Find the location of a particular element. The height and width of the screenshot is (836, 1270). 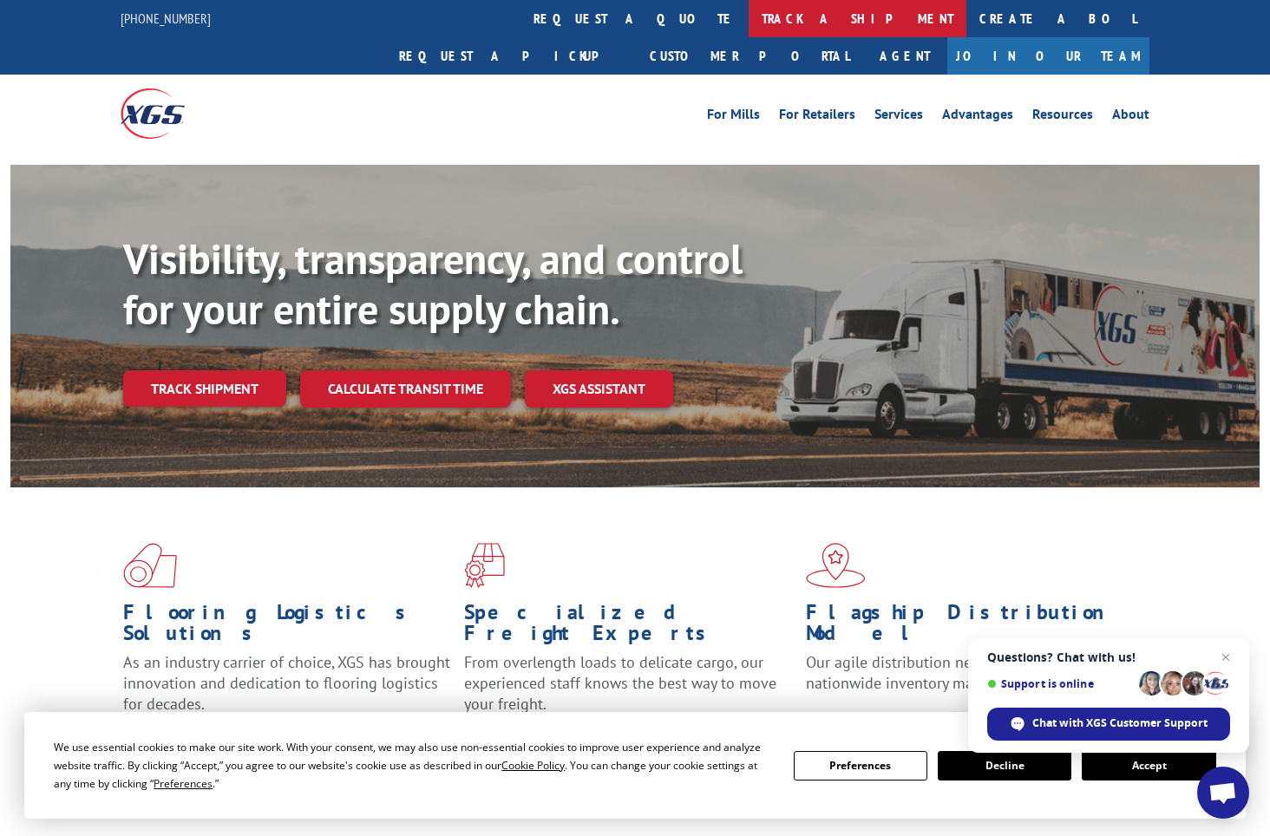

a: Calculate transit time is located at coordinates (405, 389).